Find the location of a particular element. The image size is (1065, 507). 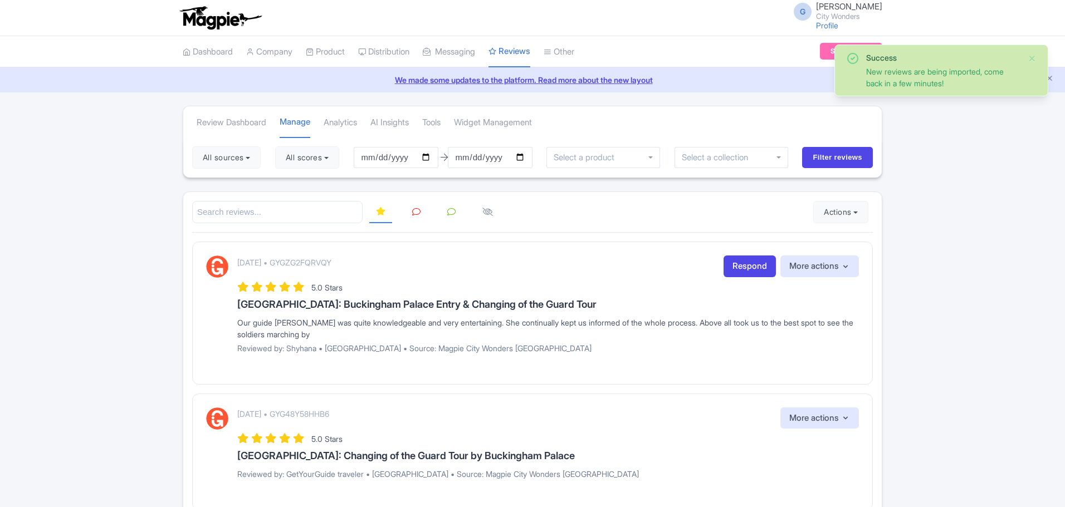

button: All sources is located at coordinates (226, 158).